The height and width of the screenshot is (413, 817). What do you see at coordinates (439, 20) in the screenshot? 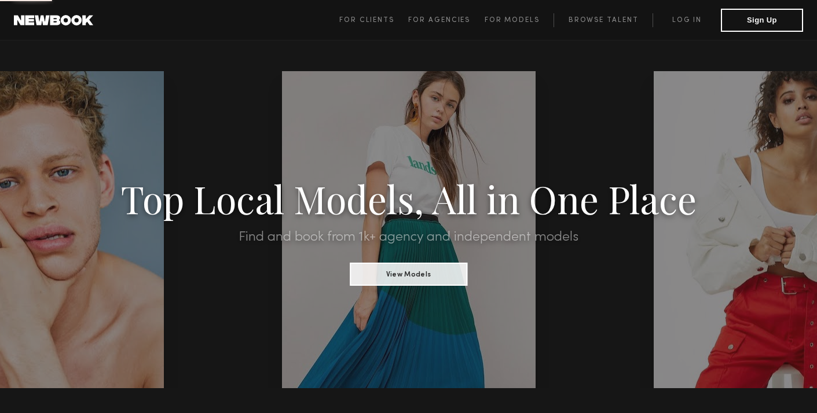
I see `span: For Agencies` at bounding box center [439, 20].